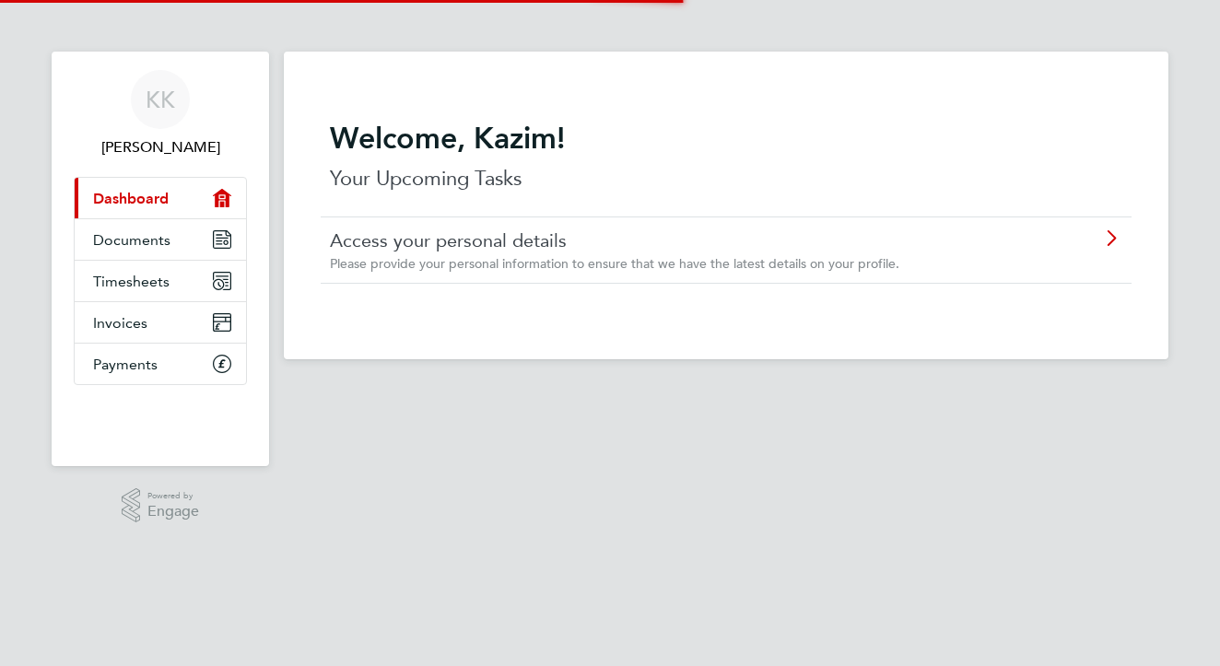 The height and width of the screenshot is (666, 1220). I want to click on span: Powered by, so click(173, 496).